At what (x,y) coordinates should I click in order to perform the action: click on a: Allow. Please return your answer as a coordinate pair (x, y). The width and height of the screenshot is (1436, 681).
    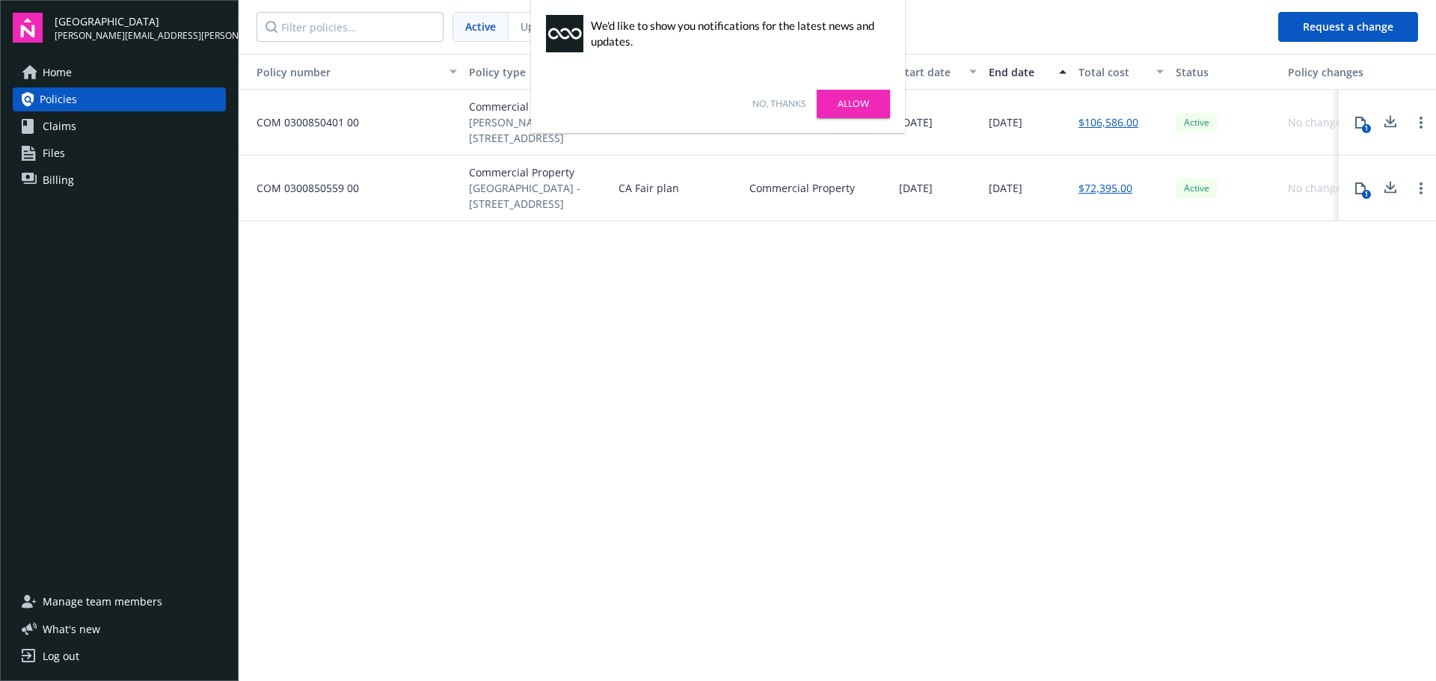
    Looking at the image, I should click on (853, 104).